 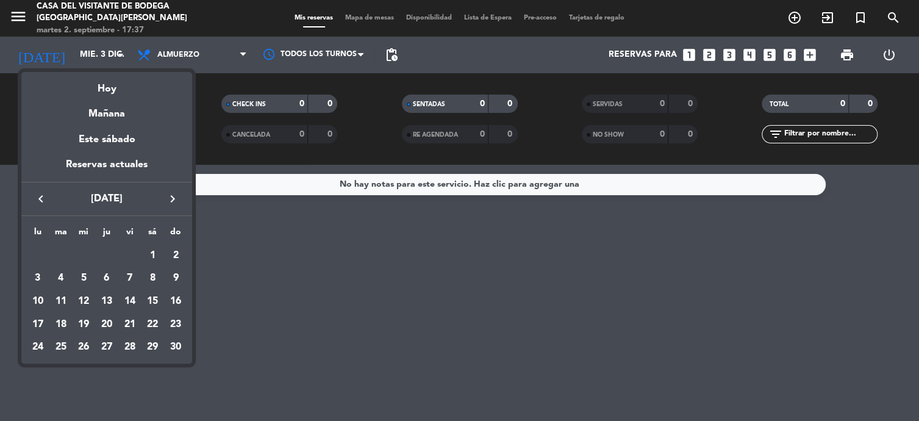 What do you see at coordinates (176, 324) in the screenshot?
I see `td: 23 de noviembre de 2025` at bounding box center [176, 324].